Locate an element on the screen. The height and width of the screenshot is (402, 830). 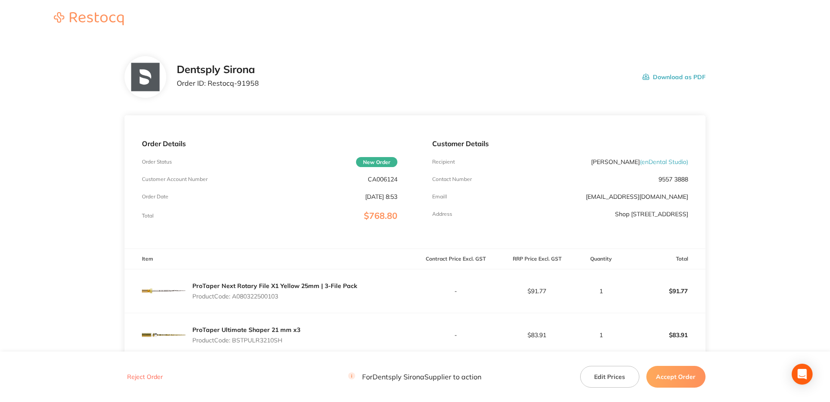
p: CA006124 is located at coordinates (383, 179).